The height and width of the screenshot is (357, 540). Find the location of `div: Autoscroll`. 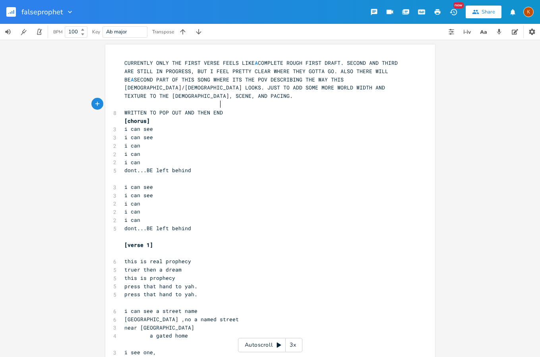

div: Autoscroll is located at coordinates (270, 345).